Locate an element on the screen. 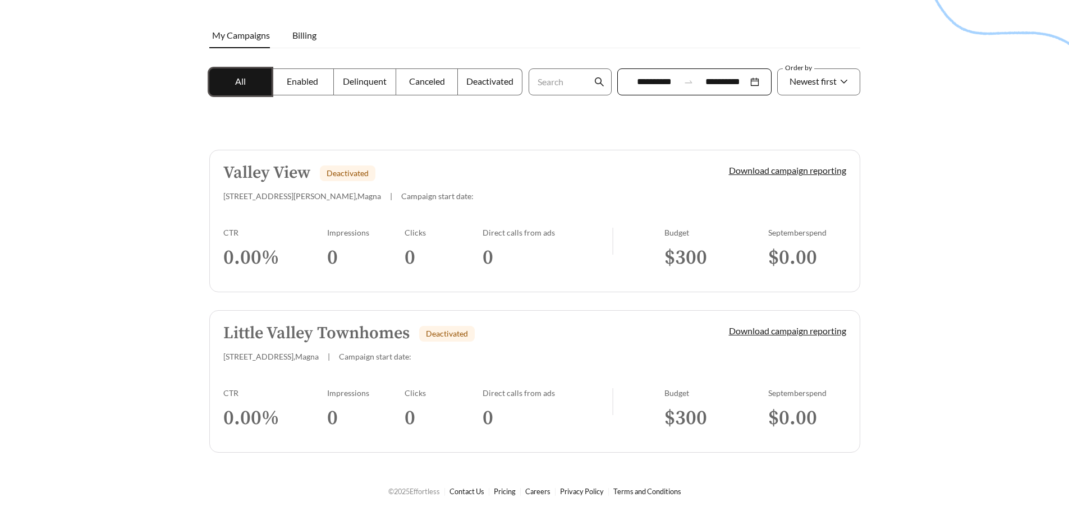  a: Terms and Conditions is located at coordinates (647, 492).